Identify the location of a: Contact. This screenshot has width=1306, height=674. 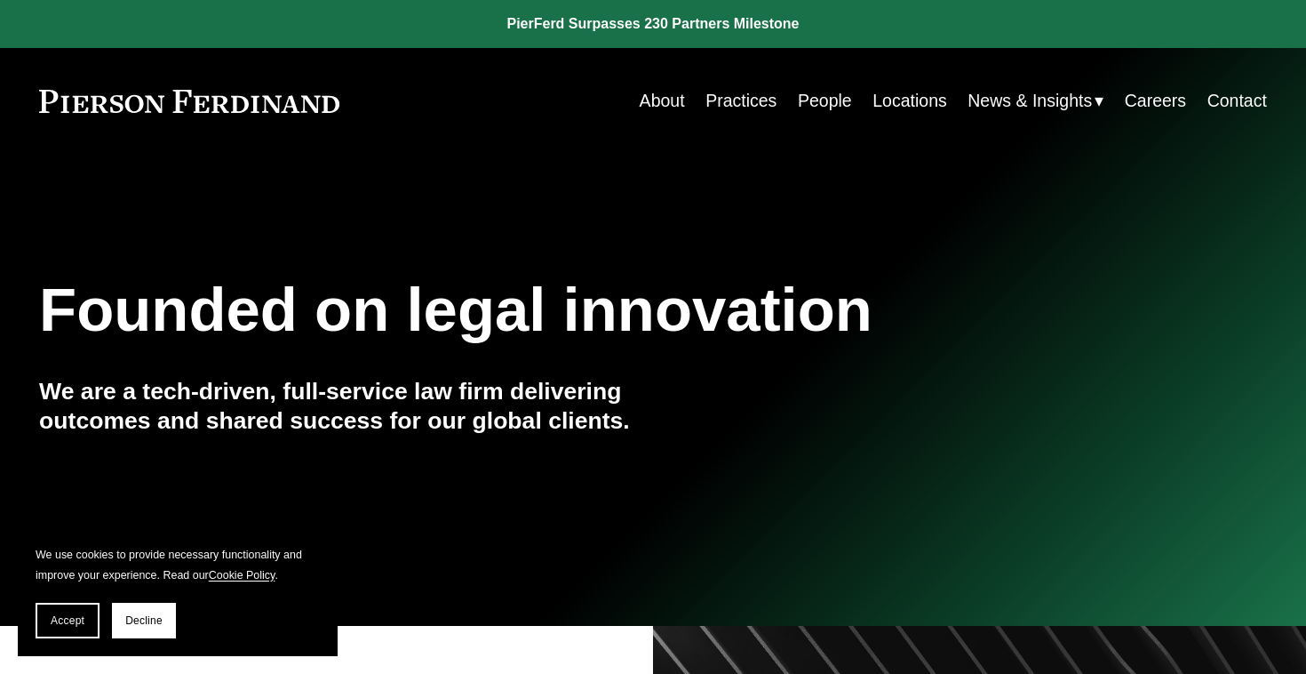
(1237, 100).